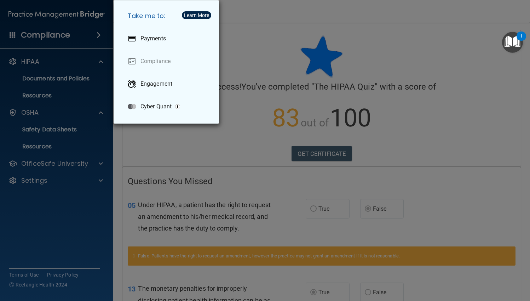 The image size is (530, 301). What do you see at coordinates (168, 16) in the screenshot?
I see `h5: Take me to:` at bounding box center [168, 16].